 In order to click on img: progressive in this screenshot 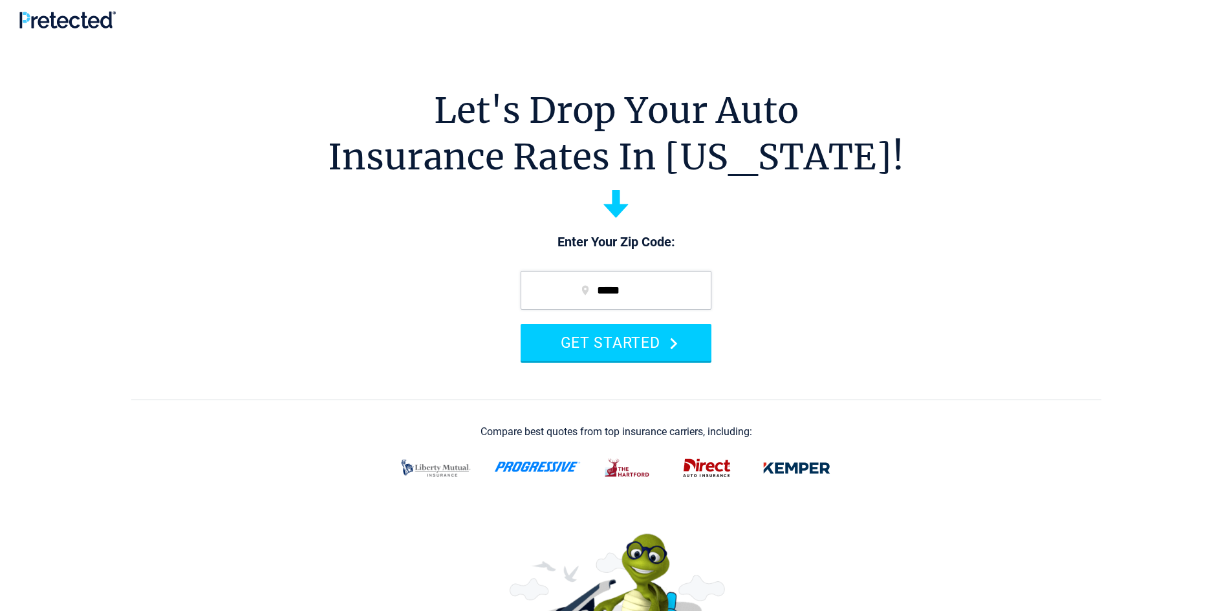, I will do `click(537, 467)`.